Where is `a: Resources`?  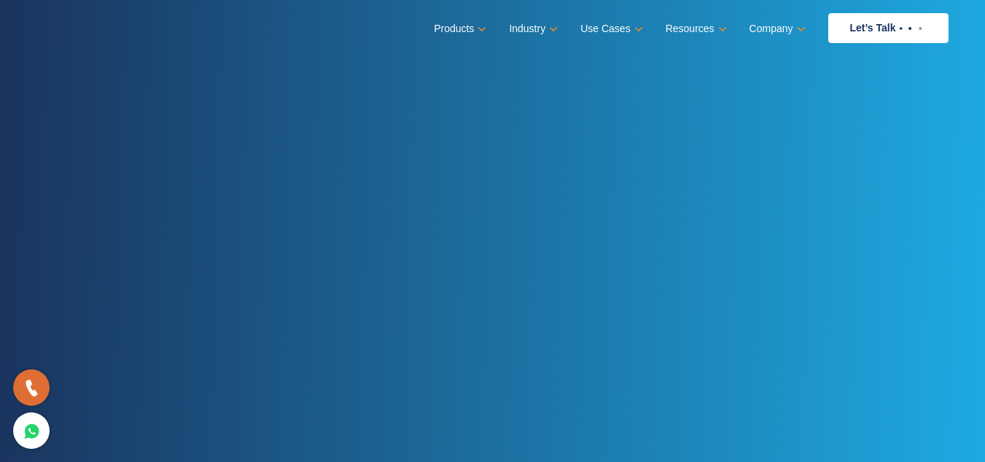 a: Resources is located at coordinates (695, 28).